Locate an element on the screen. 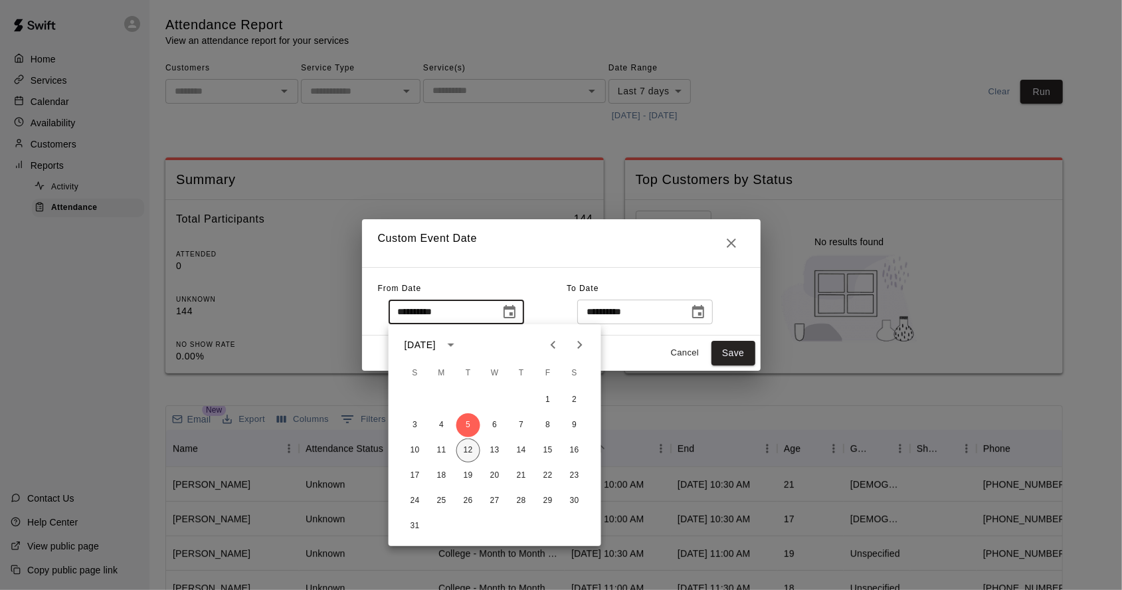  span: Saturday is located at coordinates (575, 373).